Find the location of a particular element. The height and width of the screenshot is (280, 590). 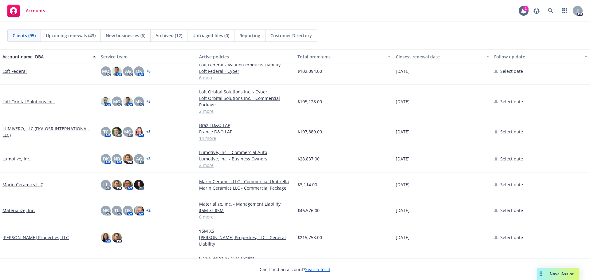

span: Reporting is located at coordinates (250, 35).